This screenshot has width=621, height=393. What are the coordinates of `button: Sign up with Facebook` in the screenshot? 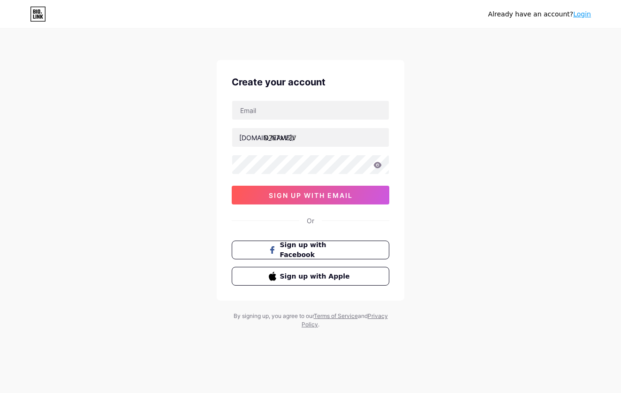 It's located at (310, 250).